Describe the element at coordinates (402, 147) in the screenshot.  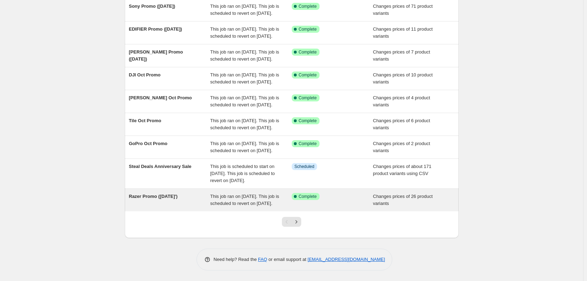
I see `span: Changes prices of 2 product variants` at that location.